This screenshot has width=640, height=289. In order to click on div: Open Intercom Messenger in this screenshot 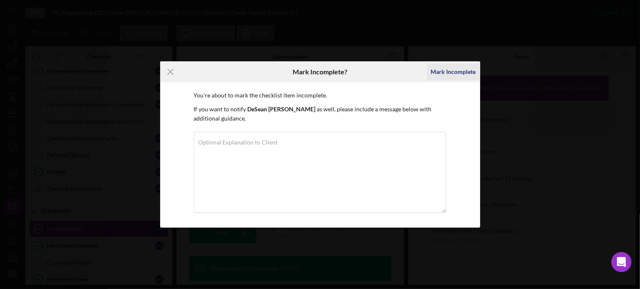, I will do `click(621, 262)`.